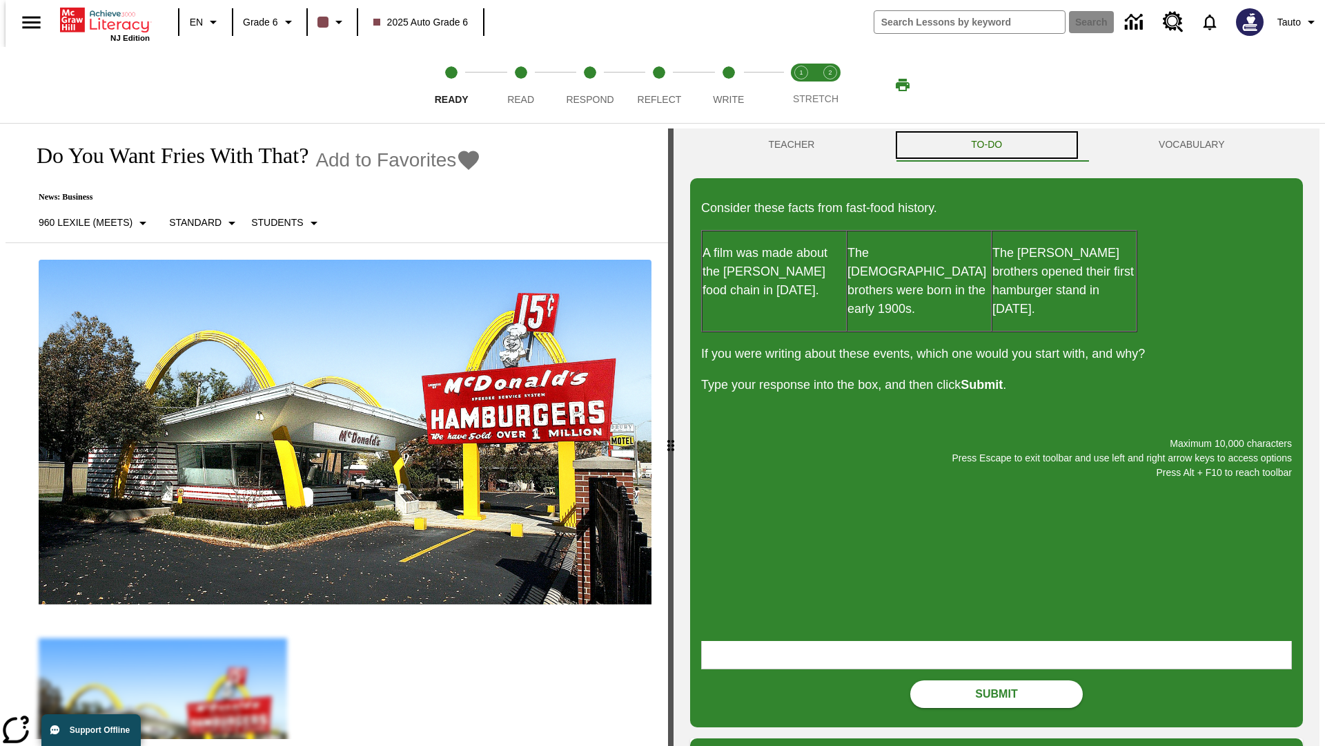  I want to click on button: Profile/Settings, so click(1298, 22).